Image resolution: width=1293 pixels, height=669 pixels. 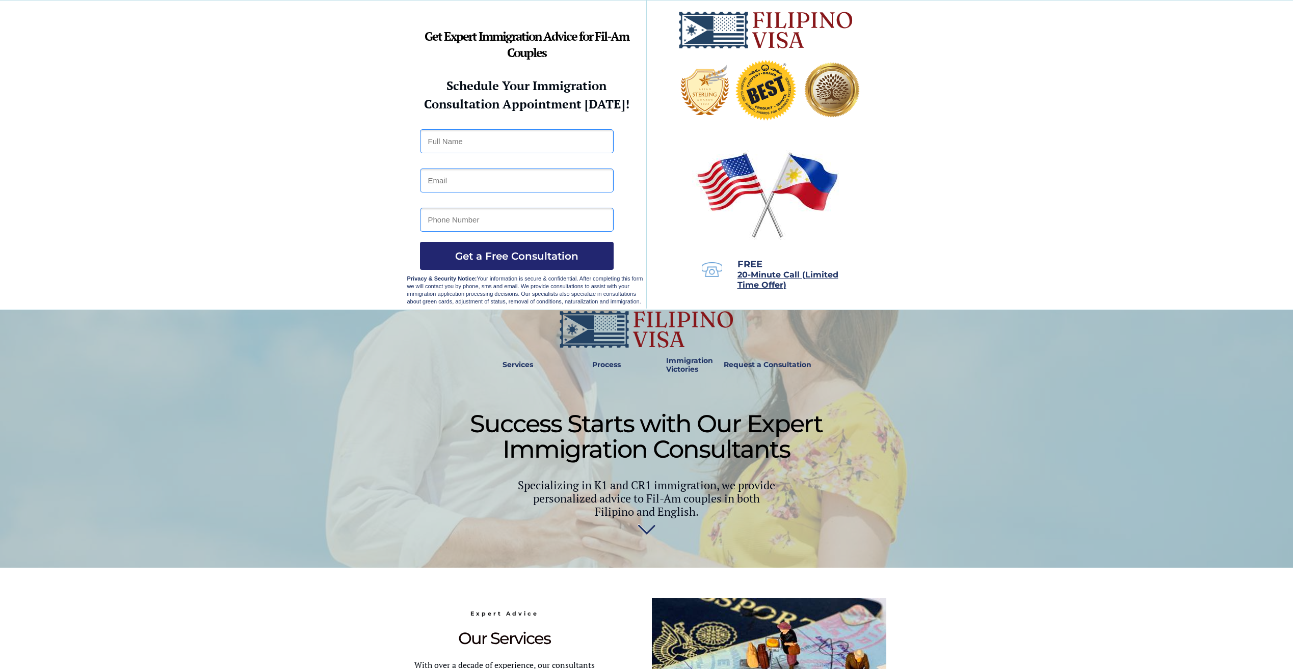 I want to click on input: Phone Number, so click(x=517, y=220).